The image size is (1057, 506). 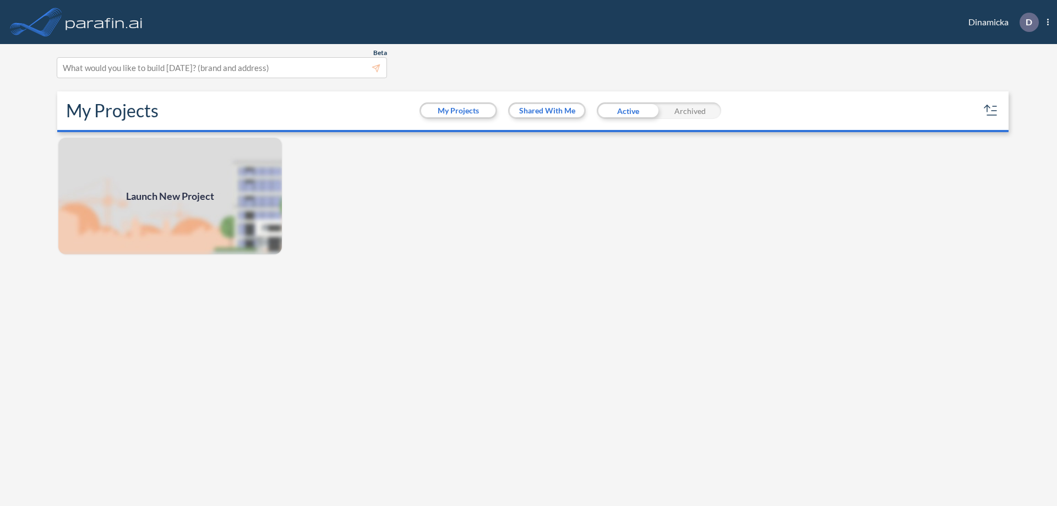 What do you see at coordinates (690, 111) in the screenshot?
I see `div: Archived` at bounding box center [690, 111].